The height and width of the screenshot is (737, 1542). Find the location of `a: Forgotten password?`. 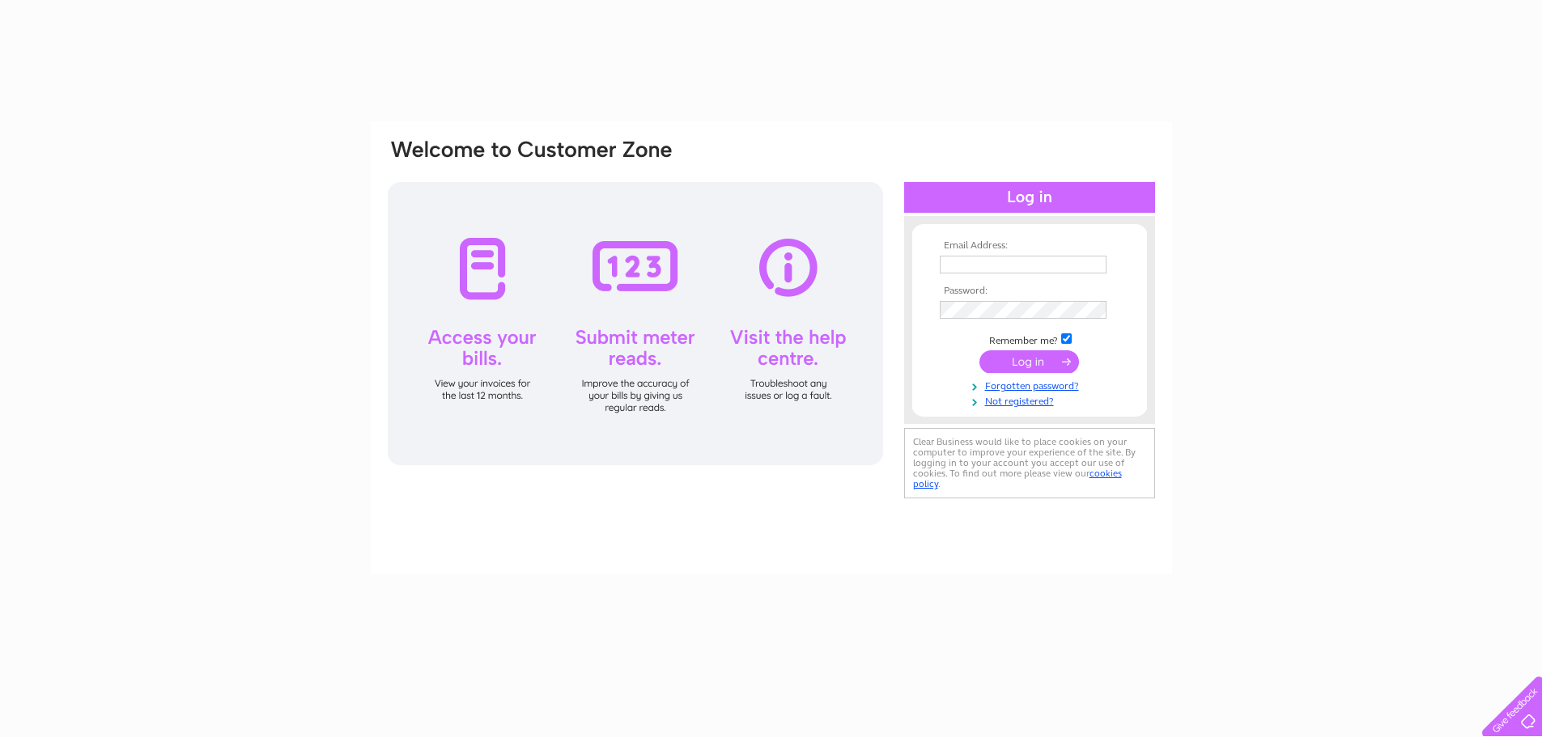

a: Forgotten password? is located at coordinates (1031, 385).